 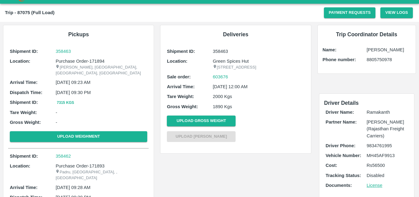 I want to click on h6: Trip Coordinator Details, so click(x=367, y=34).